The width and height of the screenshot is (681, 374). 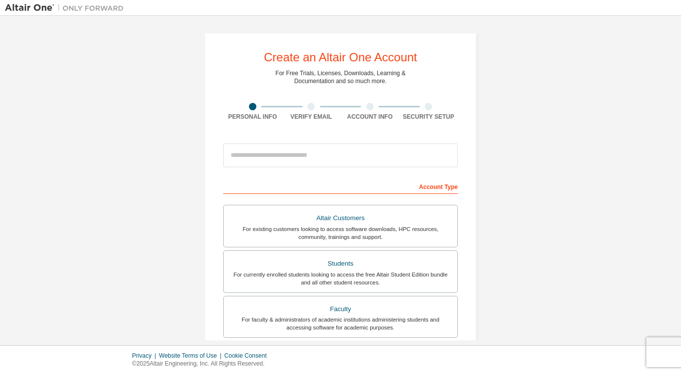 I want to click on div: Personal Info, so click(x=252, y=117).